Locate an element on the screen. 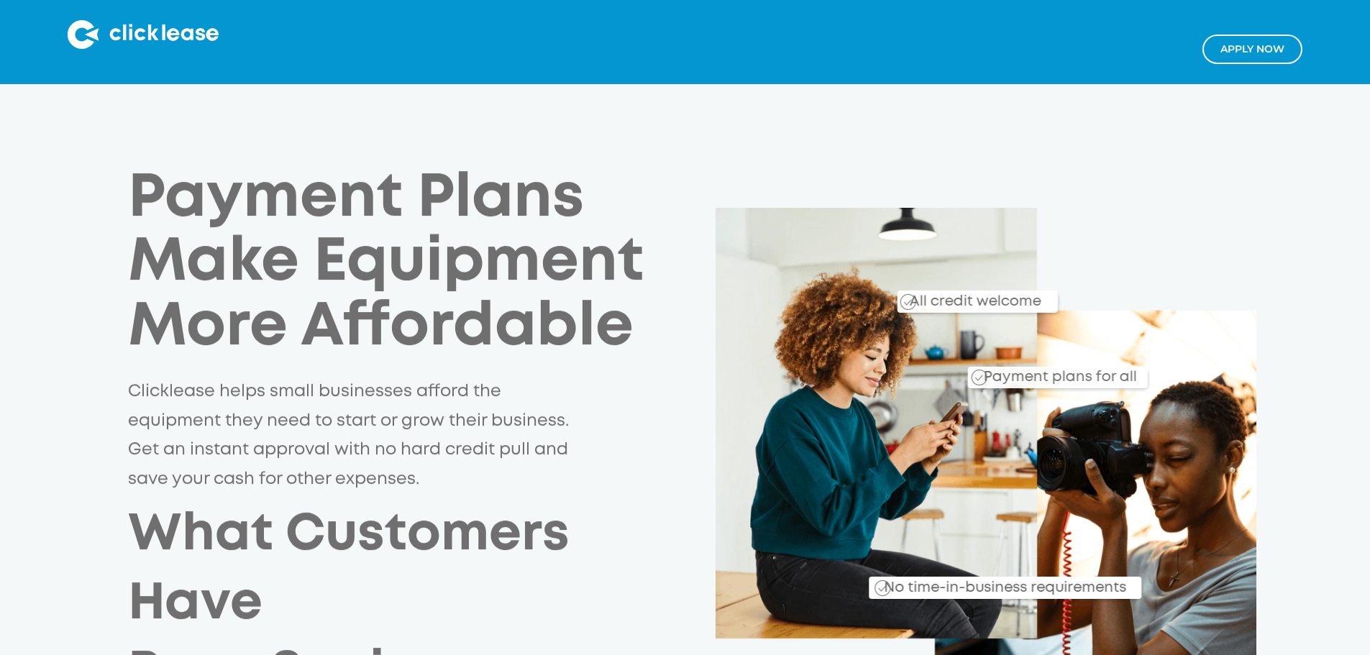 This screenshot has height=655, width=1370. div: Payment plans for all is located at coordinates (1056, 373).